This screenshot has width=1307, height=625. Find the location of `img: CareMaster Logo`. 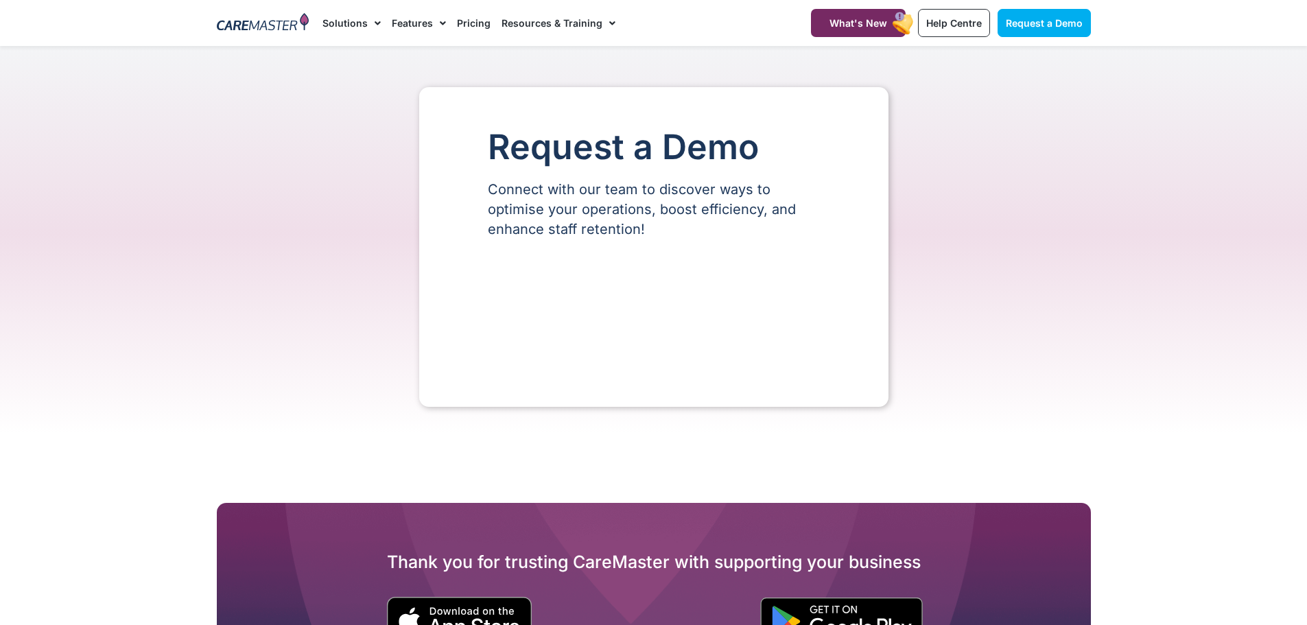

img: CareMaster Logo is located at coordinates (263, 23).